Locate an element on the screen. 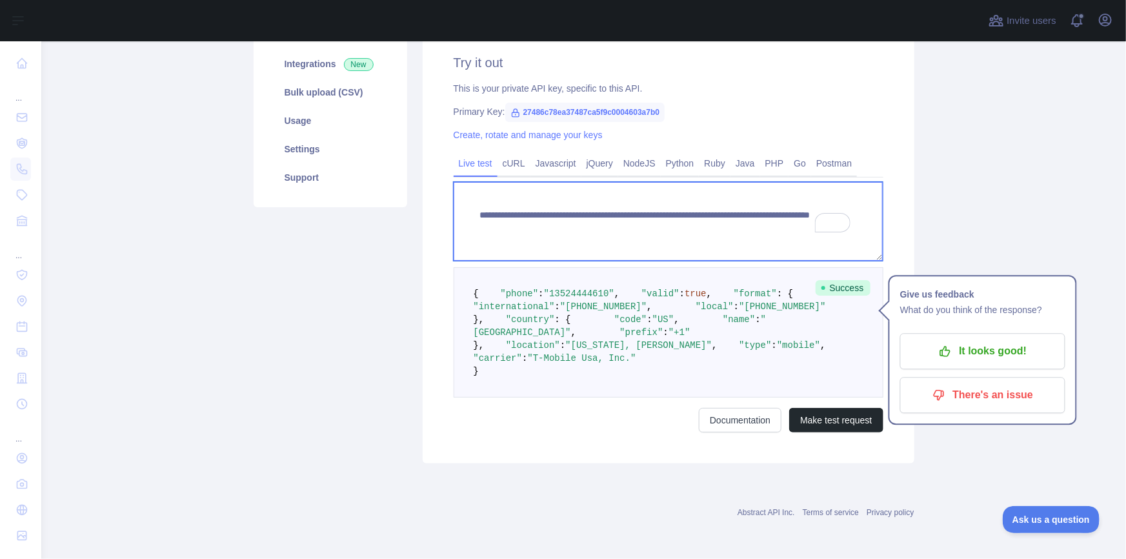  span: "phone" is located at coordinates (519, 294).